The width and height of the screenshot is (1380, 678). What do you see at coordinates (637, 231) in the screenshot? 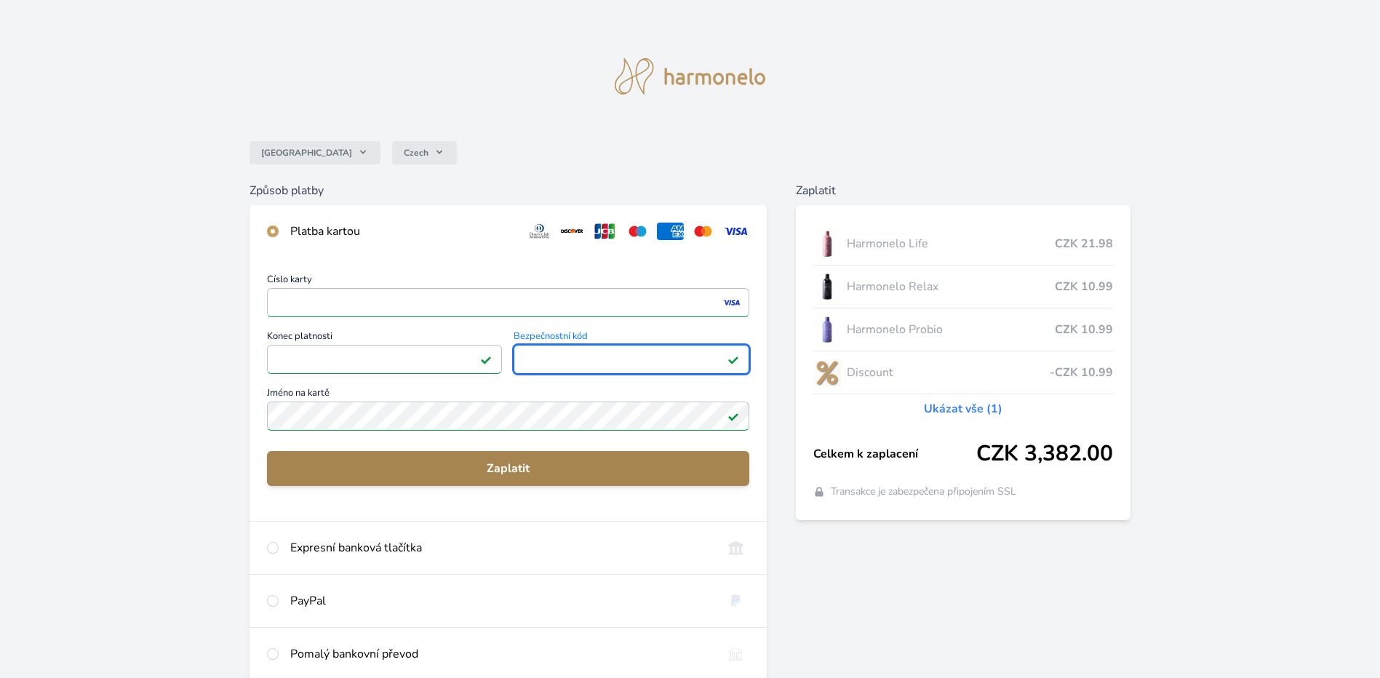
I see `img: maestro.svg` at bounding box center [637, 231].